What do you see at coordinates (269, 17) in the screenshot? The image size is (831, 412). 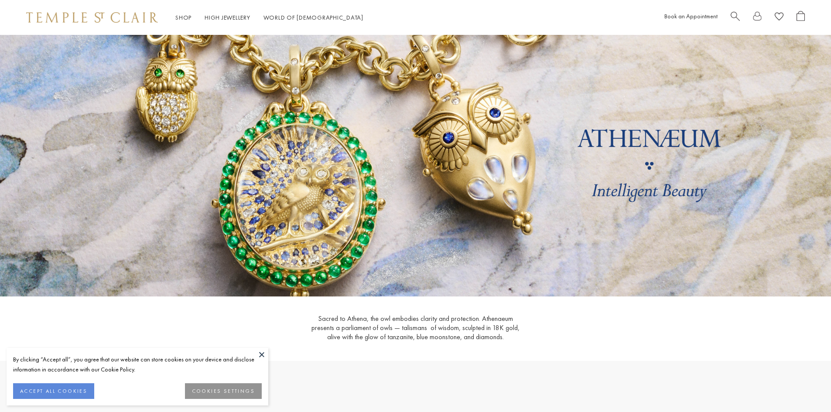 I see `nav: Main navigation` at bounding box center [269, 17].